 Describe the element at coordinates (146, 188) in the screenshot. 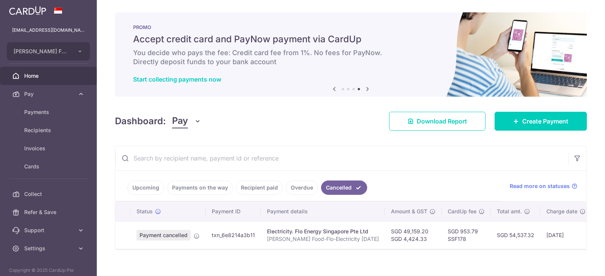

I see `a: Upcoming` at that location.